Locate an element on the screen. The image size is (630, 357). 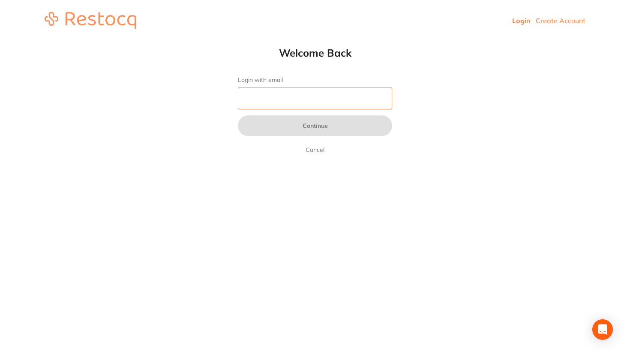
a: Cancel is located at coordinates (315, 150).